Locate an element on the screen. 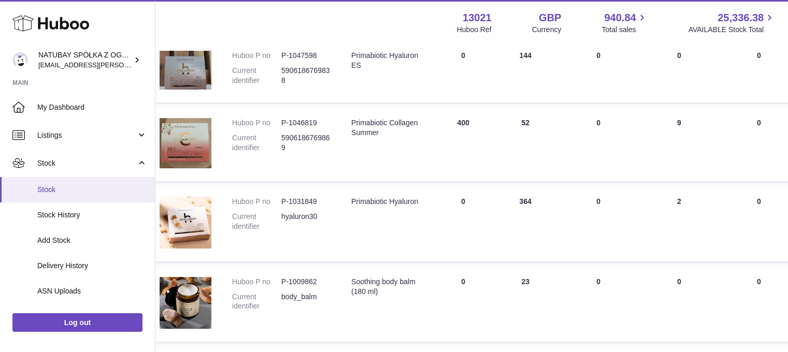 The width and height of the screenshot is (788, 352). span: 25,336.38 is located at coordinates (740, 18).